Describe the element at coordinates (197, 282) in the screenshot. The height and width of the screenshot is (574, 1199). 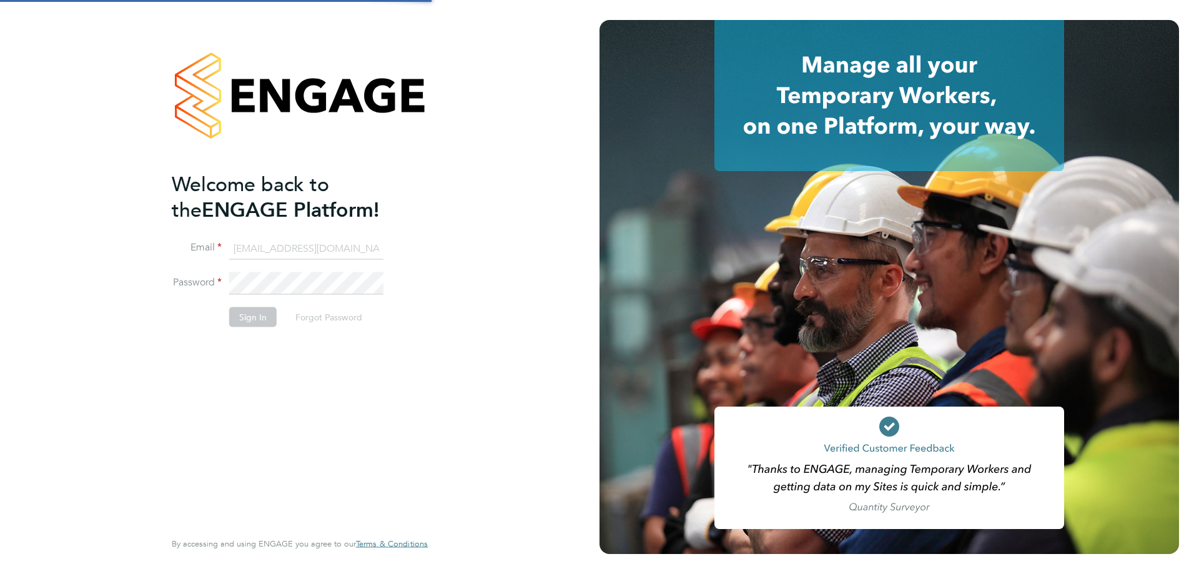
I see `label: Password` at that location.